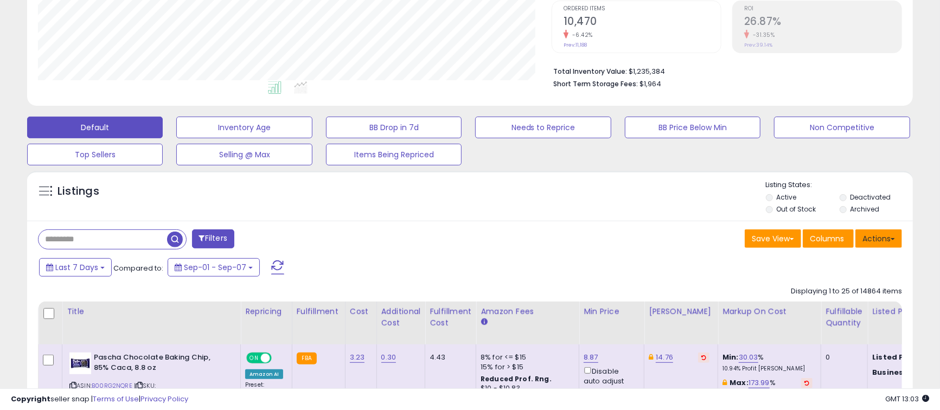 This screenshot has height=410, width=940. Describe the element at coordinates (749, 358) in the screenshot. I see `a: 30.03` at that location.